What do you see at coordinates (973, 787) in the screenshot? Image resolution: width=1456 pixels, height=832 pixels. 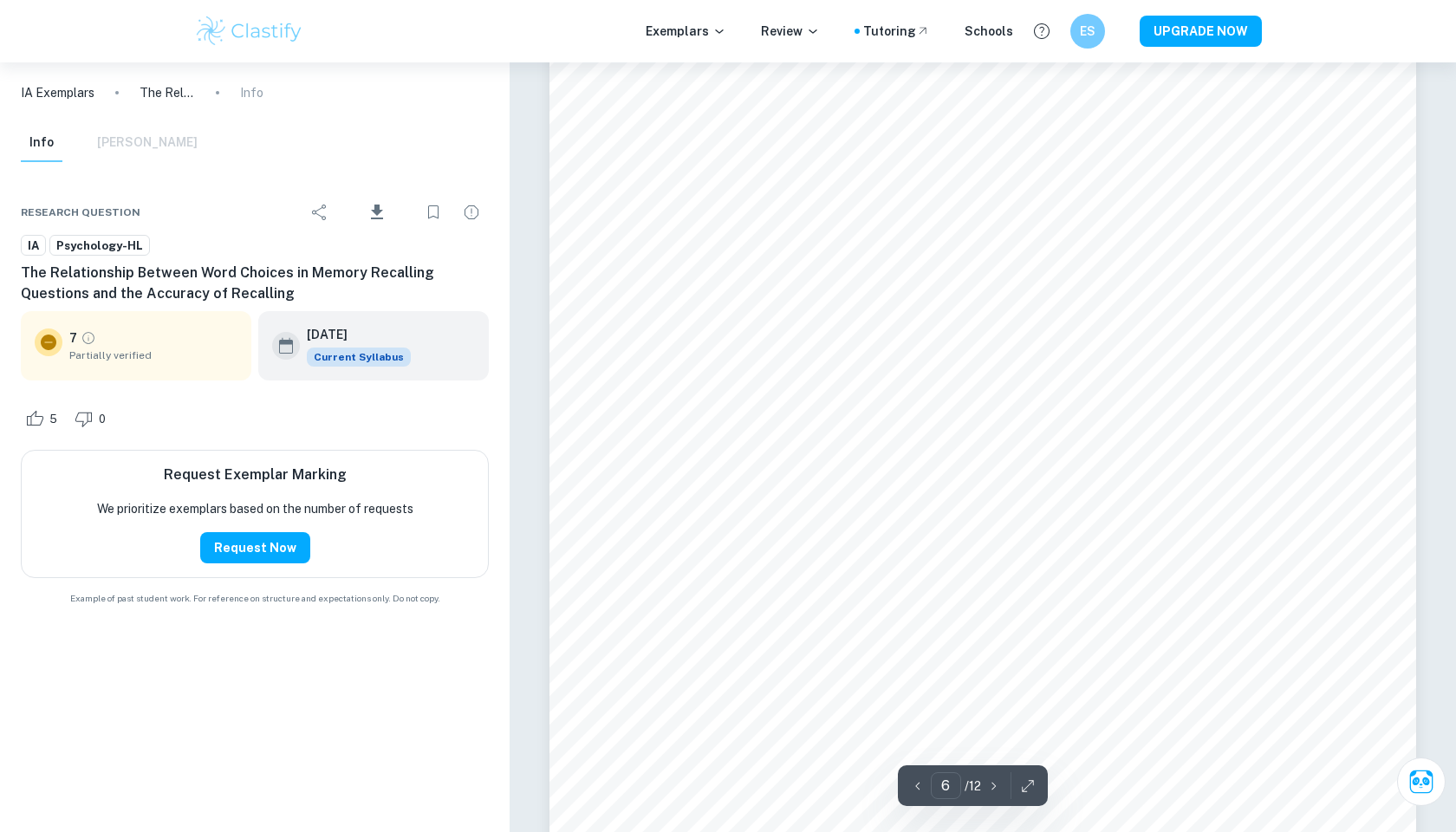 I see `p: / 12` at bounding box center [973, 787].